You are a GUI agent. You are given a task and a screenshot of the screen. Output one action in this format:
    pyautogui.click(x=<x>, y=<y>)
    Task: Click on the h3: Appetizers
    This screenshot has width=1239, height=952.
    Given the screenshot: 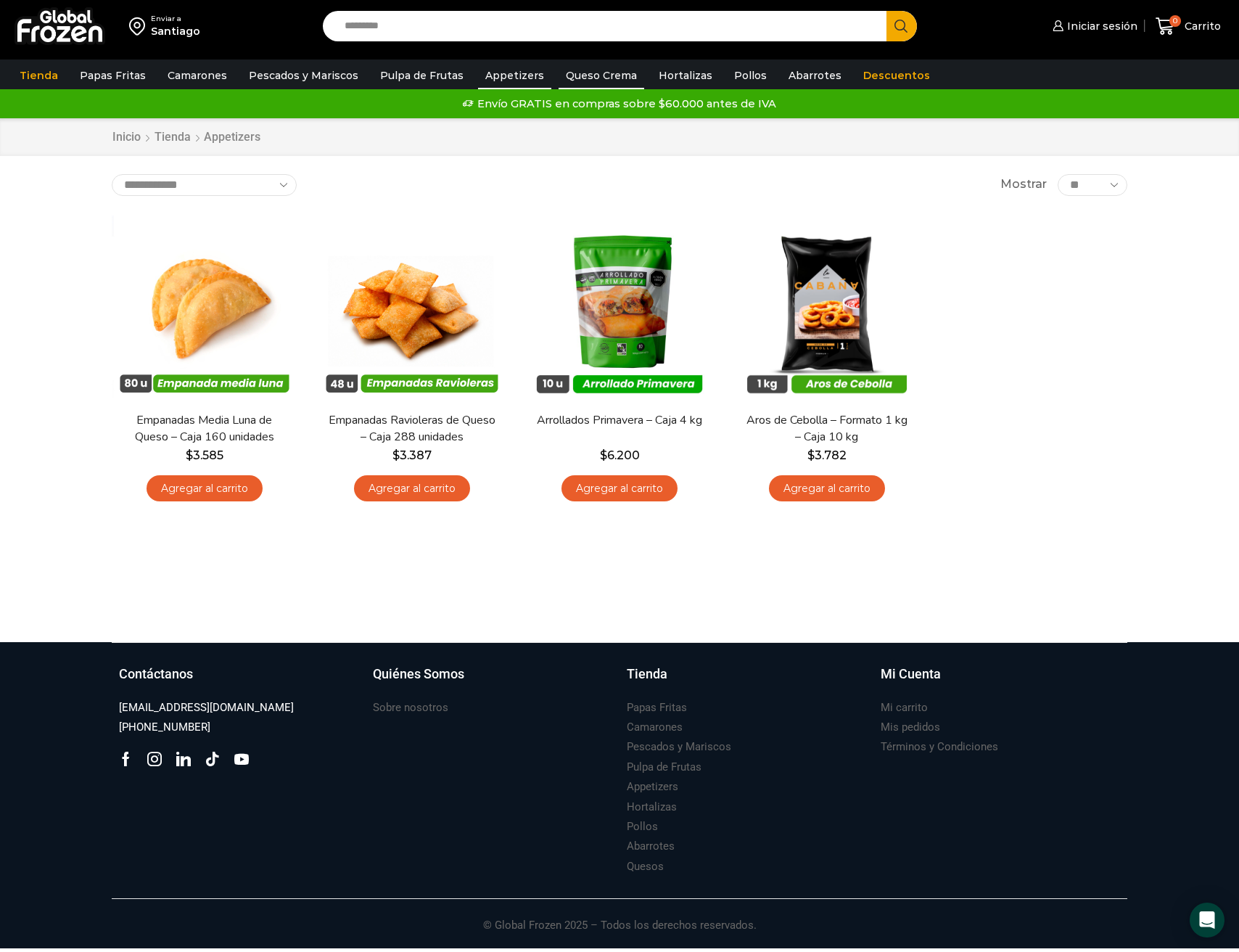 What is the action you would take?
    pyautogui.click(x=652, y=787)
    